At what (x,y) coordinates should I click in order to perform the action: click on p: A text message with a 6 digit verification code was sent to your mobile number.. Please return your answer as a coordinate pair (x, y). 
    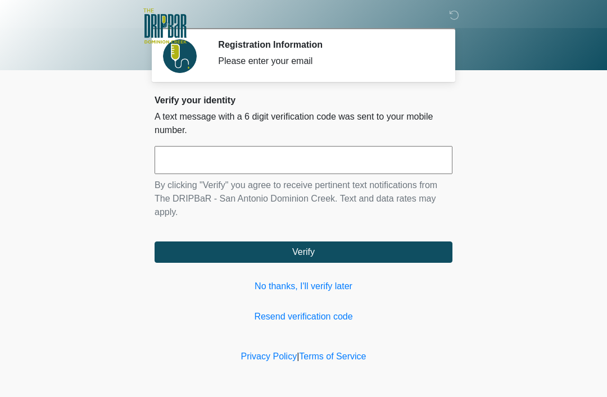
    Looking at the image, I should click on (304, 124).